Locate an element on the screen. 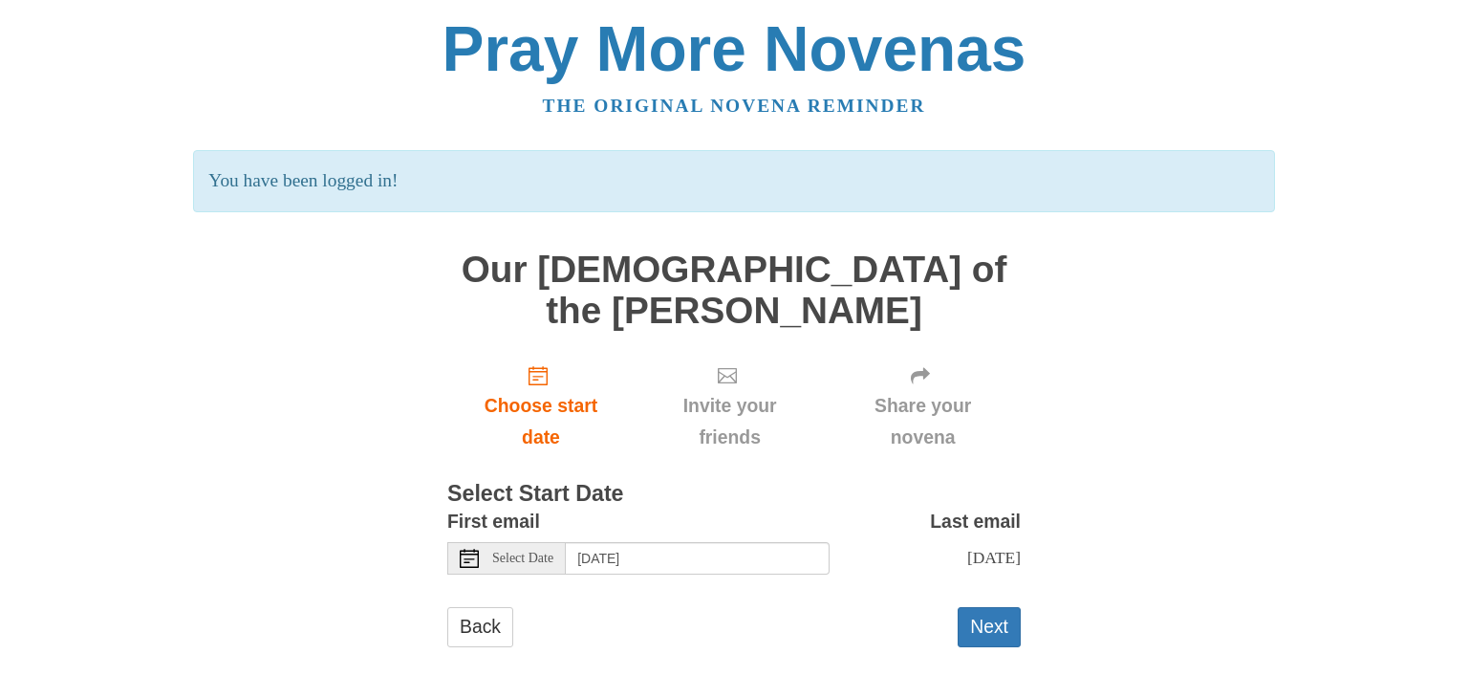  a: The original novena reminder is located at coordinates (734, 105).